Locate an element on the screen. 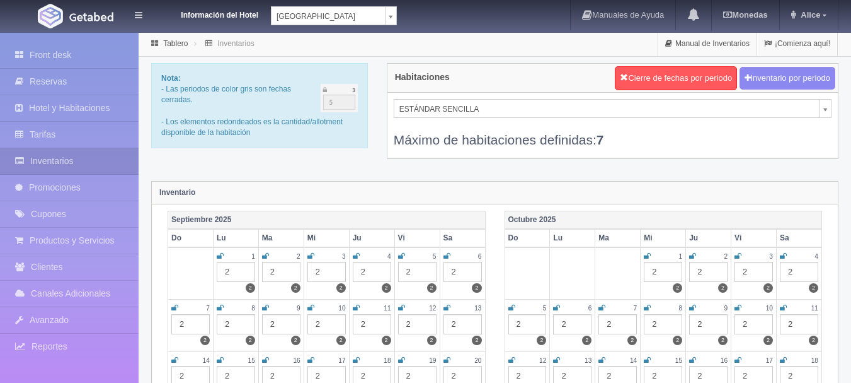 This screenshot has height=383, width=851. strong: Inventario is located at coordinates (177, 192).